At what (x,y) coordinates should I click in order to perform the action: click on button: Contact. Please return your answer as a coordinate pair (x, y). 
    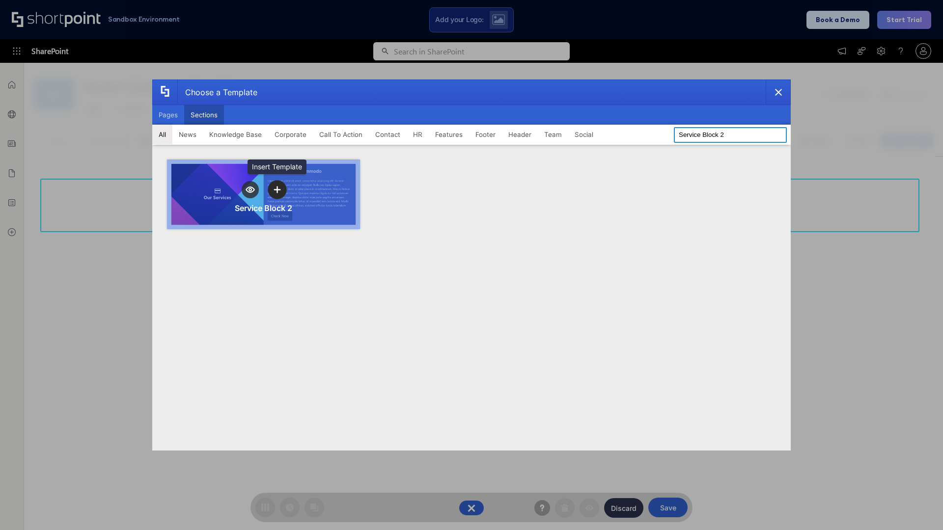
    Looking at the image, I should click on (387, 135).